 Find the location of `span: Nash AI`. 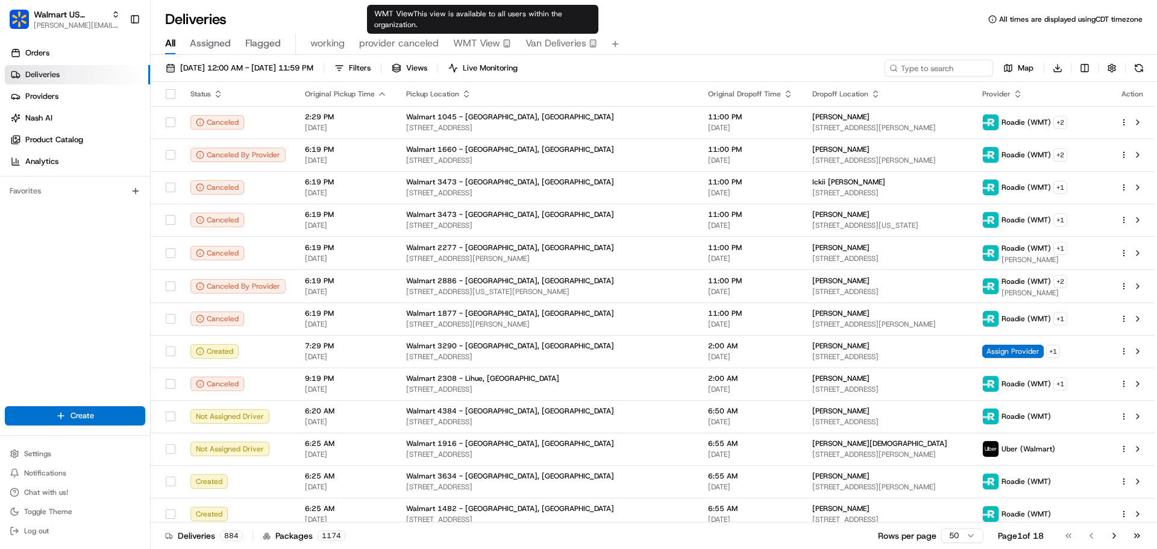

span: Nash AI is located at coordinates (39, 118).